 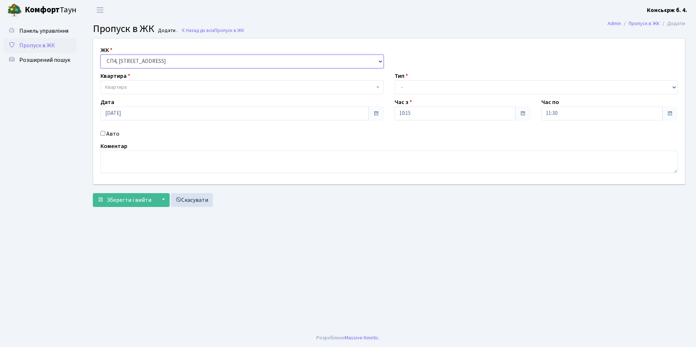 I want to click on label: Коментар, so click(x=114, y=146).